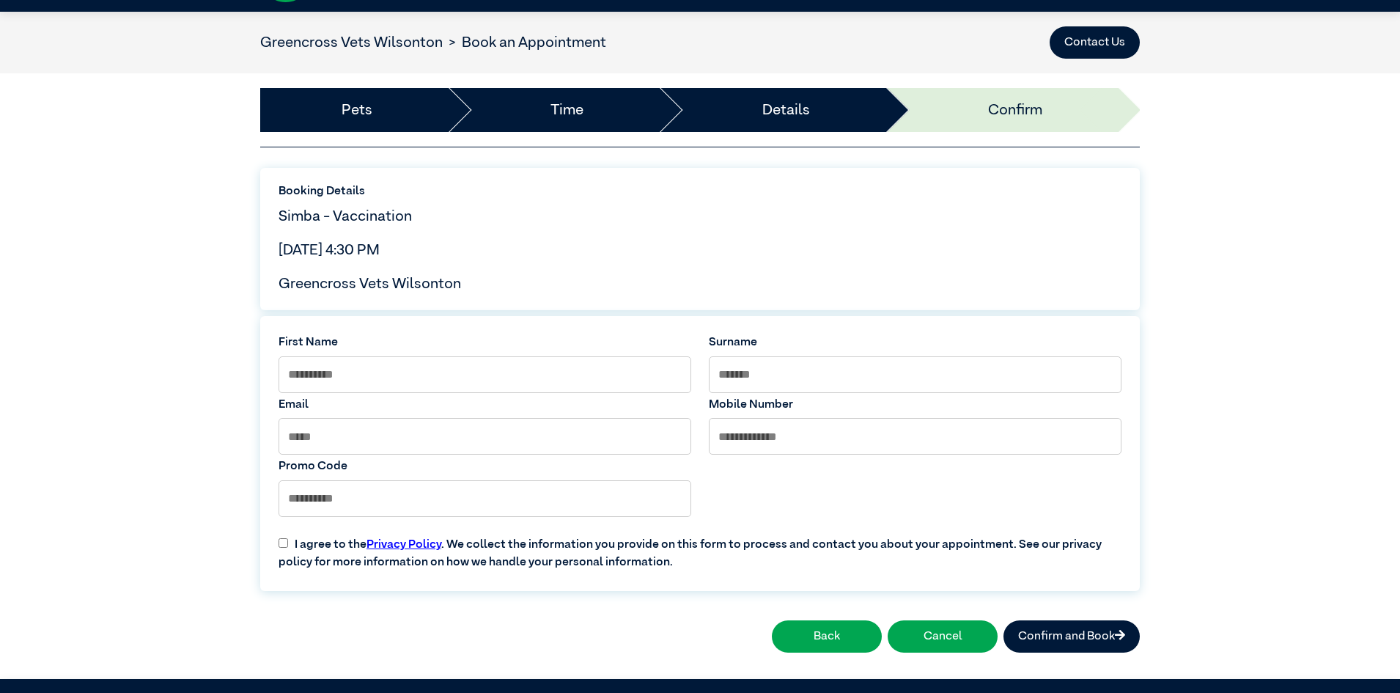 The height and width of the screenshot is (693, 1400). Describe the element at coordinates (370, 284) in the screenshot. I see `span: Greencross Vets Wilsonton` at that location.